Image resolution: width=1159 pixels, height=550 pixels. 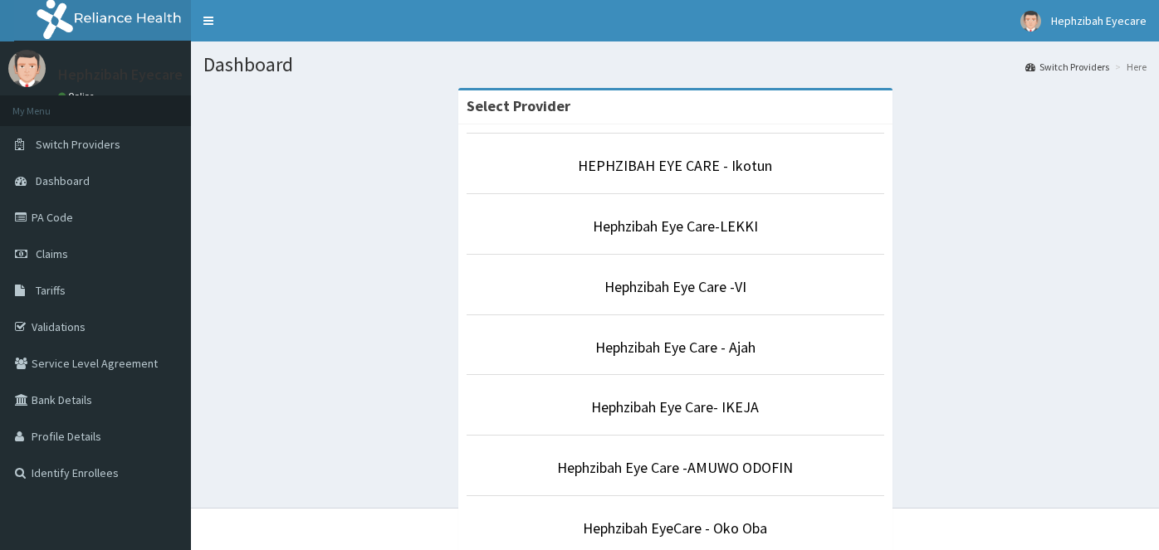 I want to click on span: Tariffs, so click(x=51, y=291).